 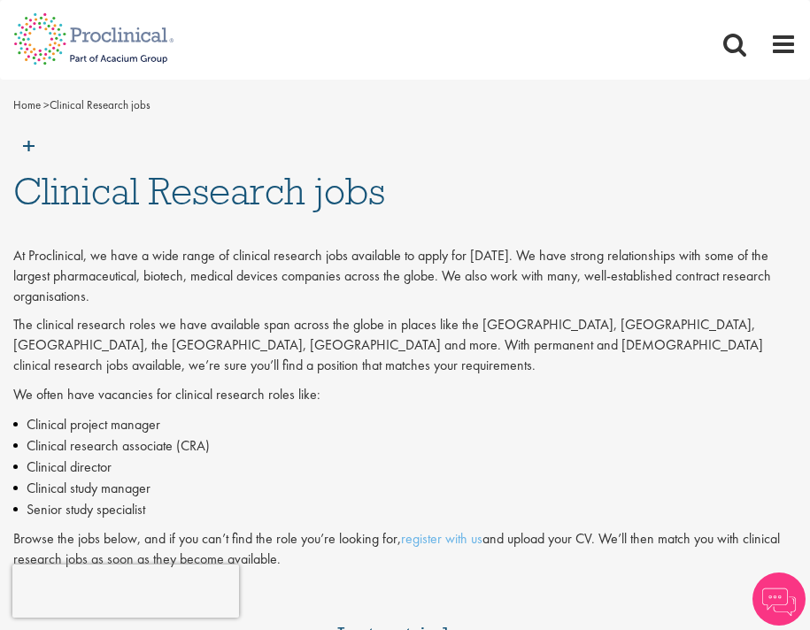 What do you see at coordinates (404, 395) in the screenshot?
I see `p: We often have vacancies for clinical research roles like:` at bounding box center [404, 395].